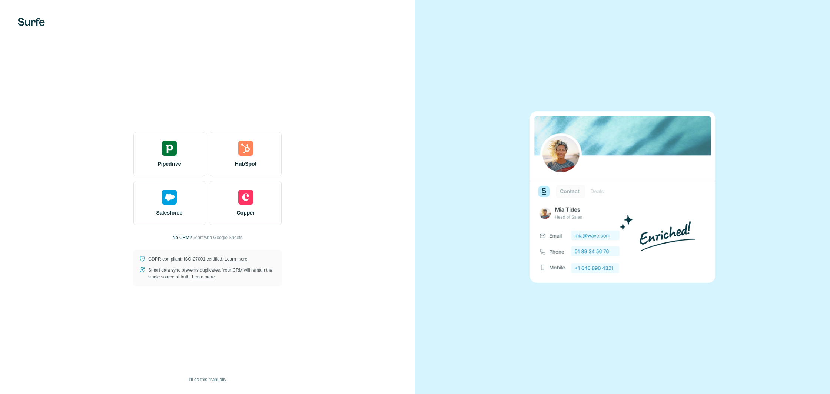 Image resolution: width=830 pixels, height=394 pixels. I want to click on span: I’ll do this manually, so click(207, 380).